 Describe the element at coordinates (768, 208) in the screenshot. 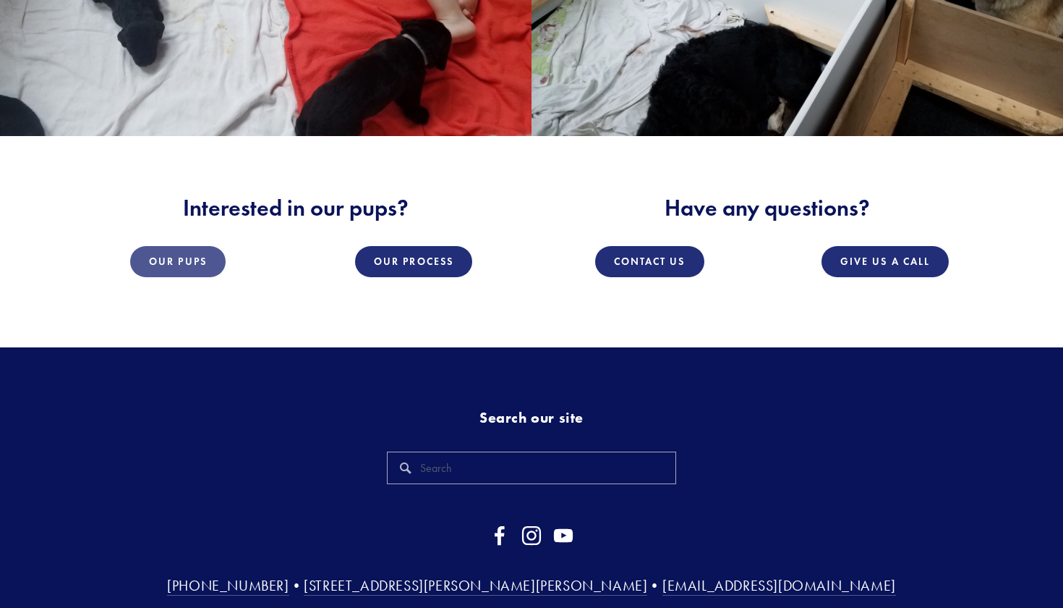

I see `h2: Have any questions?` at that location.